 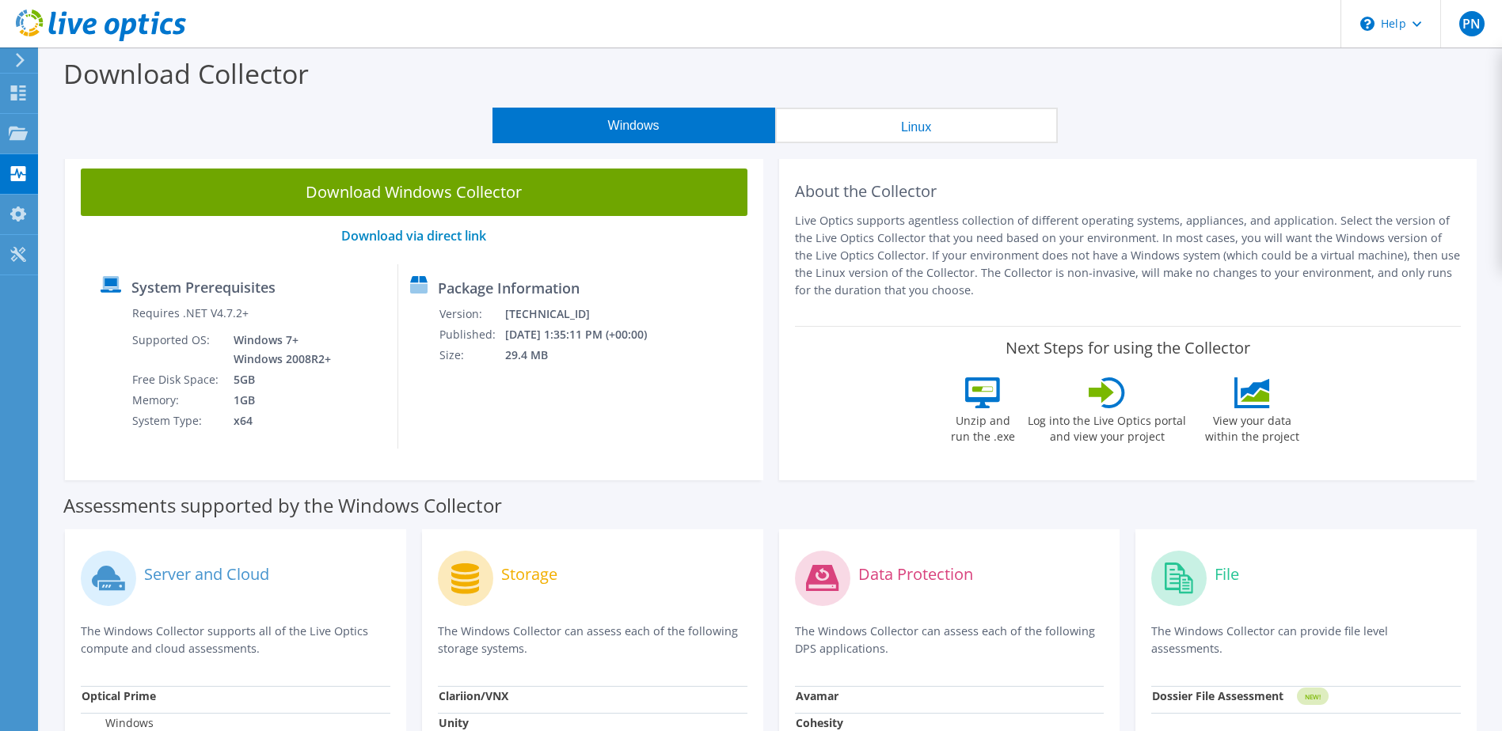 What do you see at coordinates (1471, 24) in the screenshot?
I see `span: PN` at bounding box center [1471, 24].